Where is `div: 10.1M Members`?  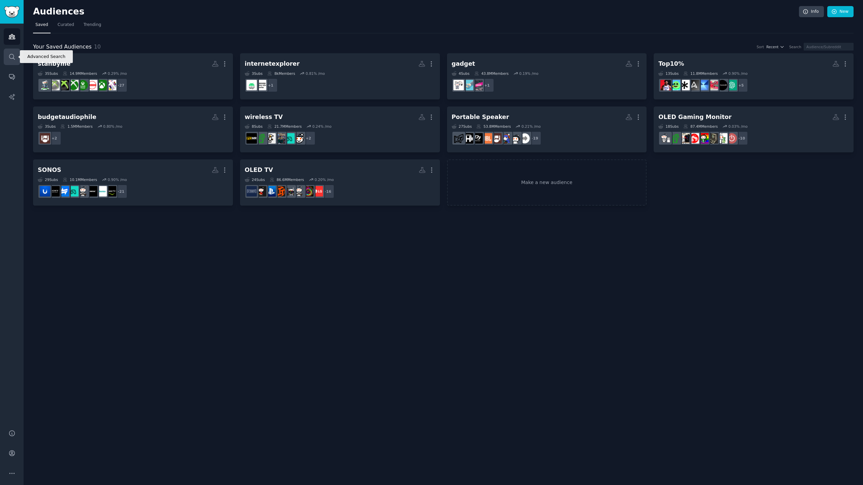 div: 10.1M Members is located at coordinates (80, 180).